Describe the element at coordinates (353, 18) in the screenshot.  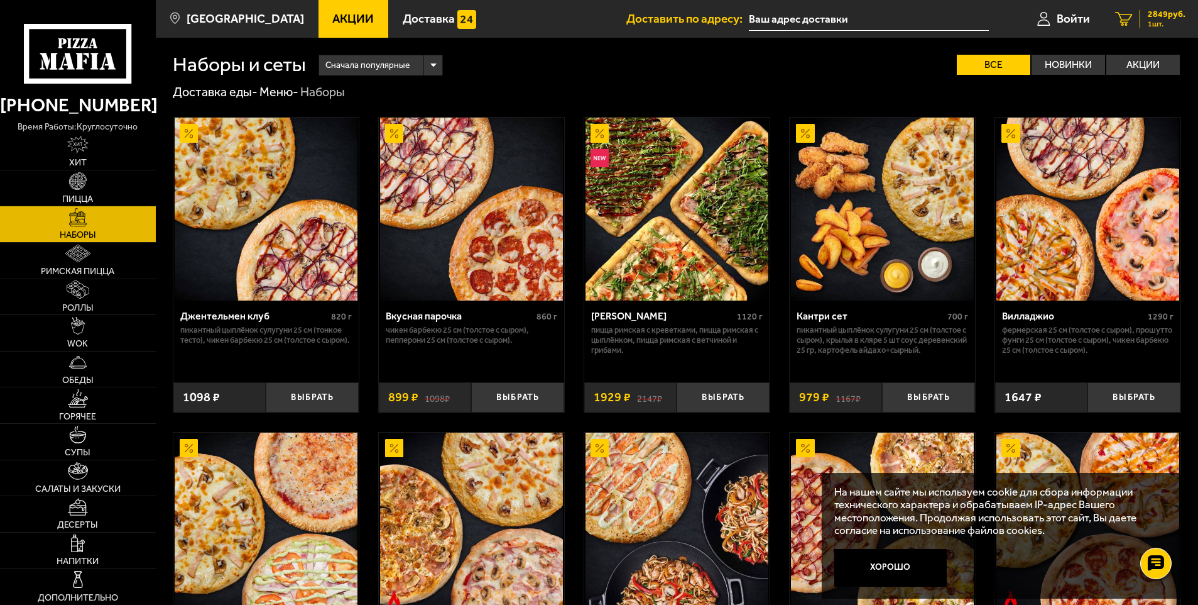
I see `span: Акции` at that location.